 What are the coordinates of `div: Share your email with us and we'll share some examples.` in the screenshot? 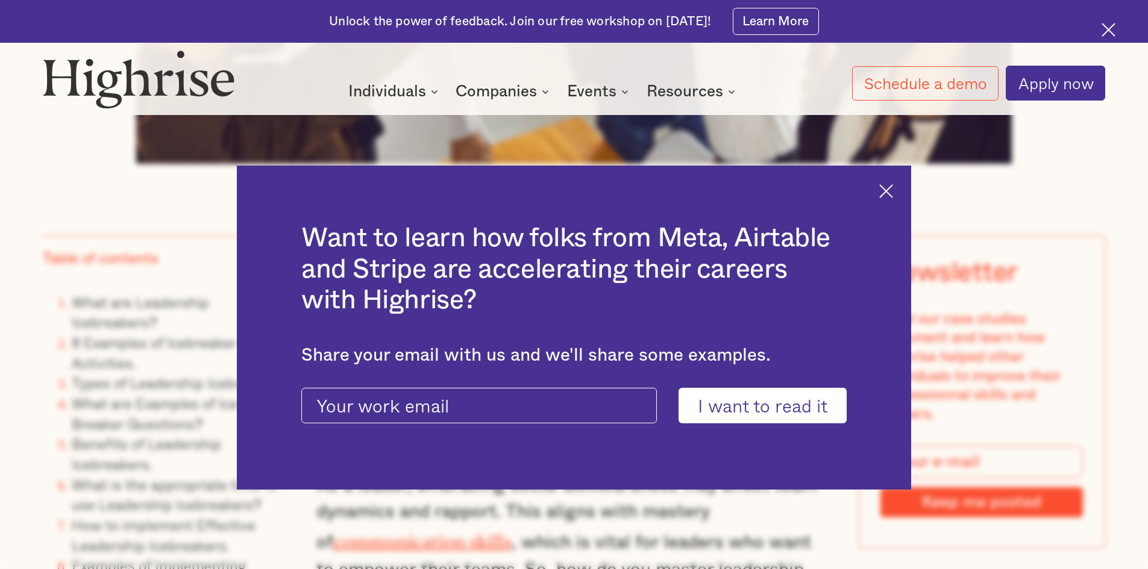 It's located at (573, 355).